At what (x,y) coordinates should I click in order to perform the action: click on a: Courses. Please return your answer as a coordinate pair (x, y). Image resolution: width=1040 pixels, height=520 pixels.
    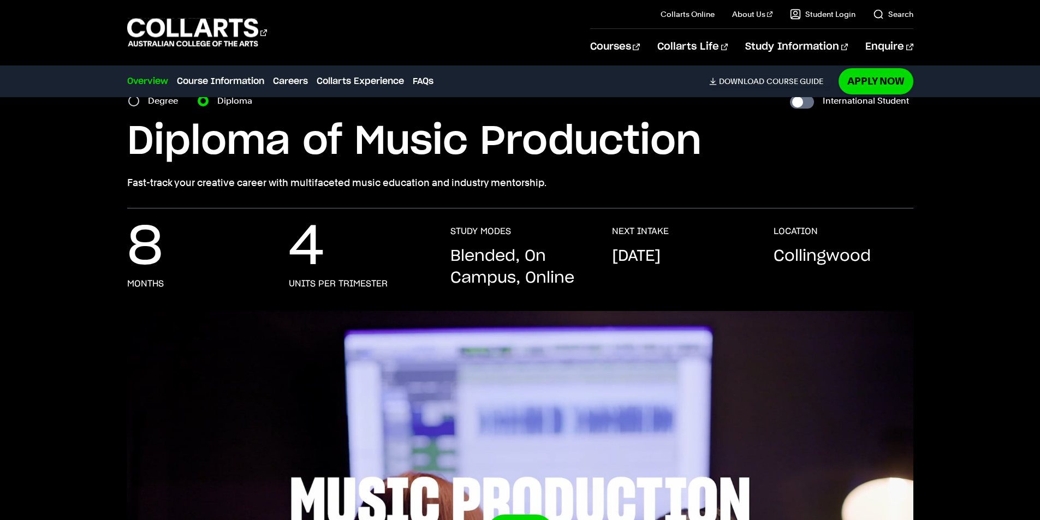
    Looking at the image, I should click on (614, 47).